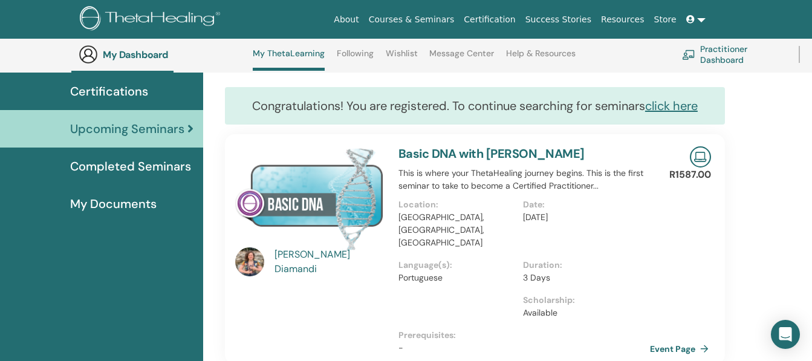 This screenshot has height=361, width=812. I want to click on p: Portuguese, so click(457, 278).